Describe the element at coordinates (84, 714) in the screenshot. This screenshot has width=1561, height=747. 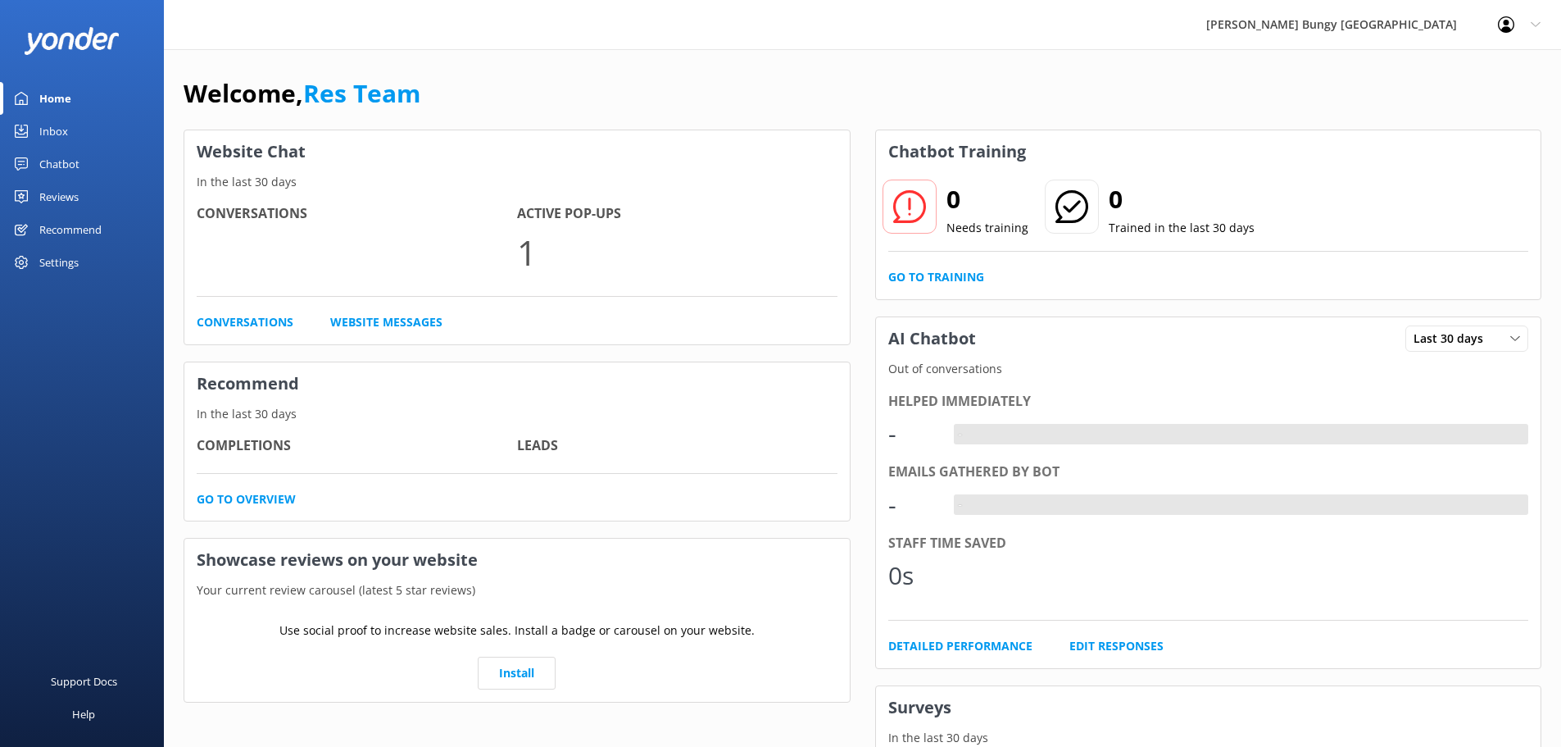
I see `div: Help` at that location.